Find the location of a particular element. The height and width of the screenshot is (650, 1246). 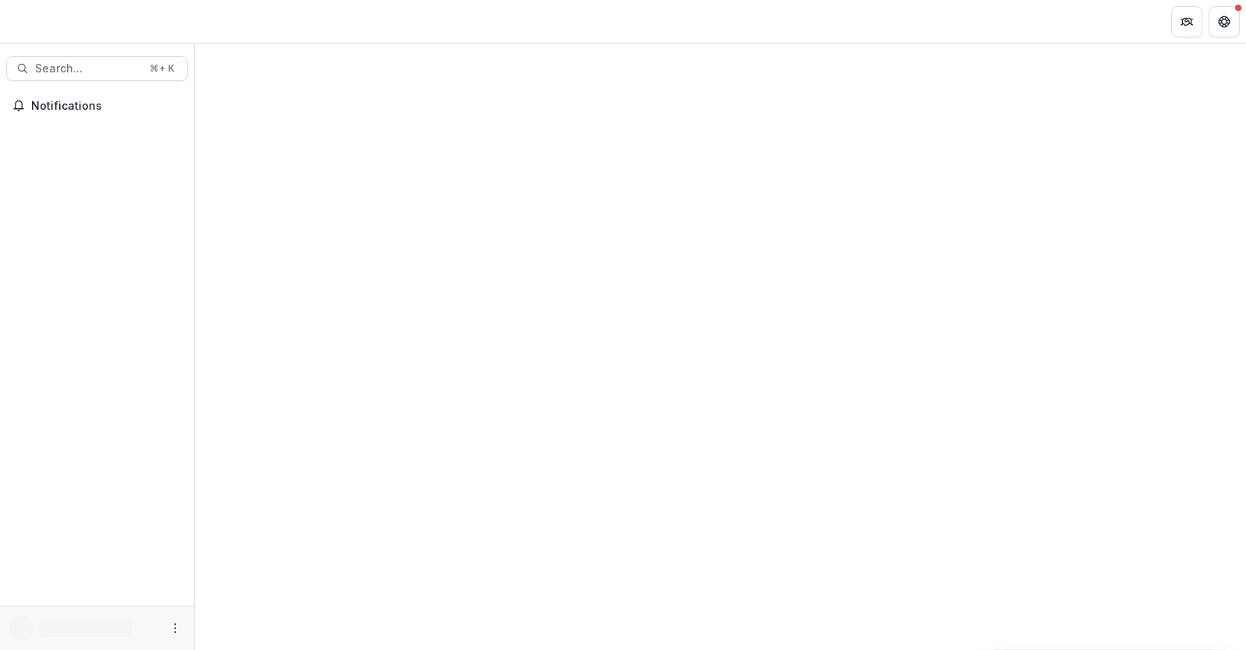

button: Search... is located at coordinates (97, 69).